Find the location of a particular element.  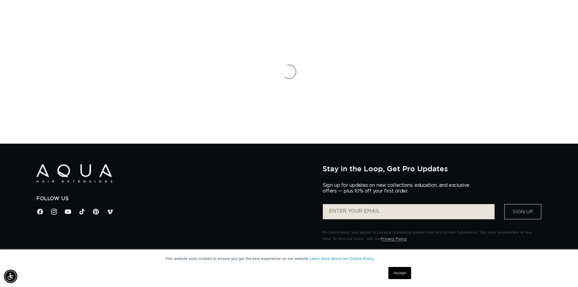

a: Accept is located at coordinates (400, 273).